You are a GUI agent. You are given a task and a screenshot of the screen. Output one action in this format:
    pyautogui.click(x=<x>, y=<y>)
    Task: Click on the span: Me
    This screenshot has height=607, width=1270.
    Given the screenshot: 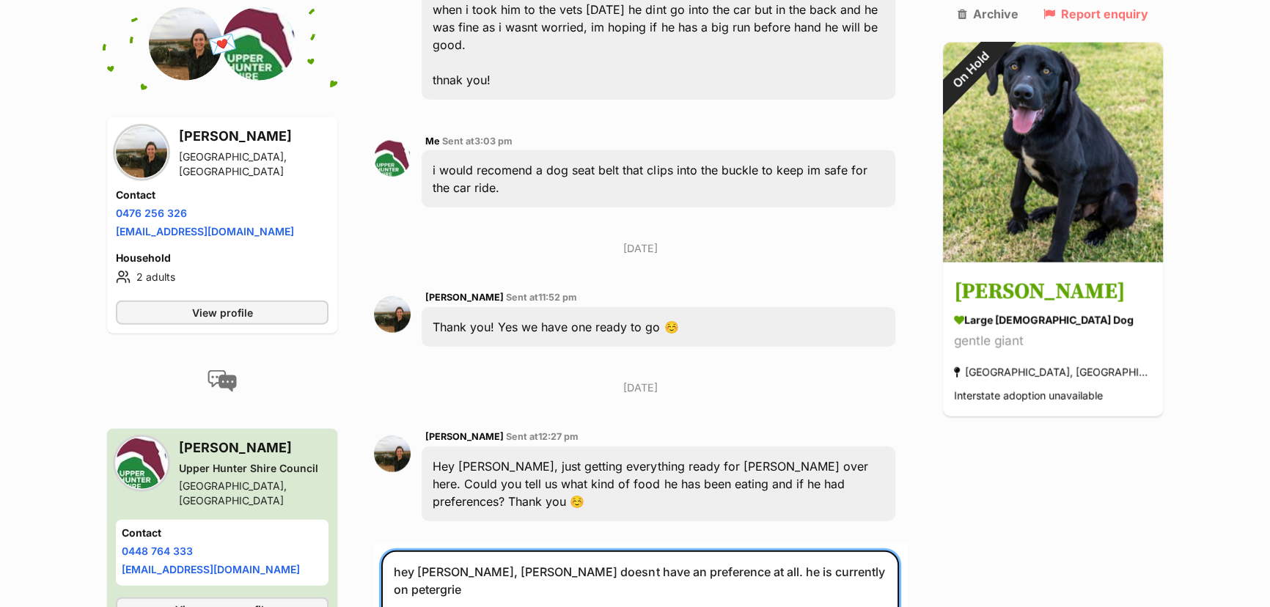 What is the action you would take?
    pyautogui.click(x=433, y=141)
    